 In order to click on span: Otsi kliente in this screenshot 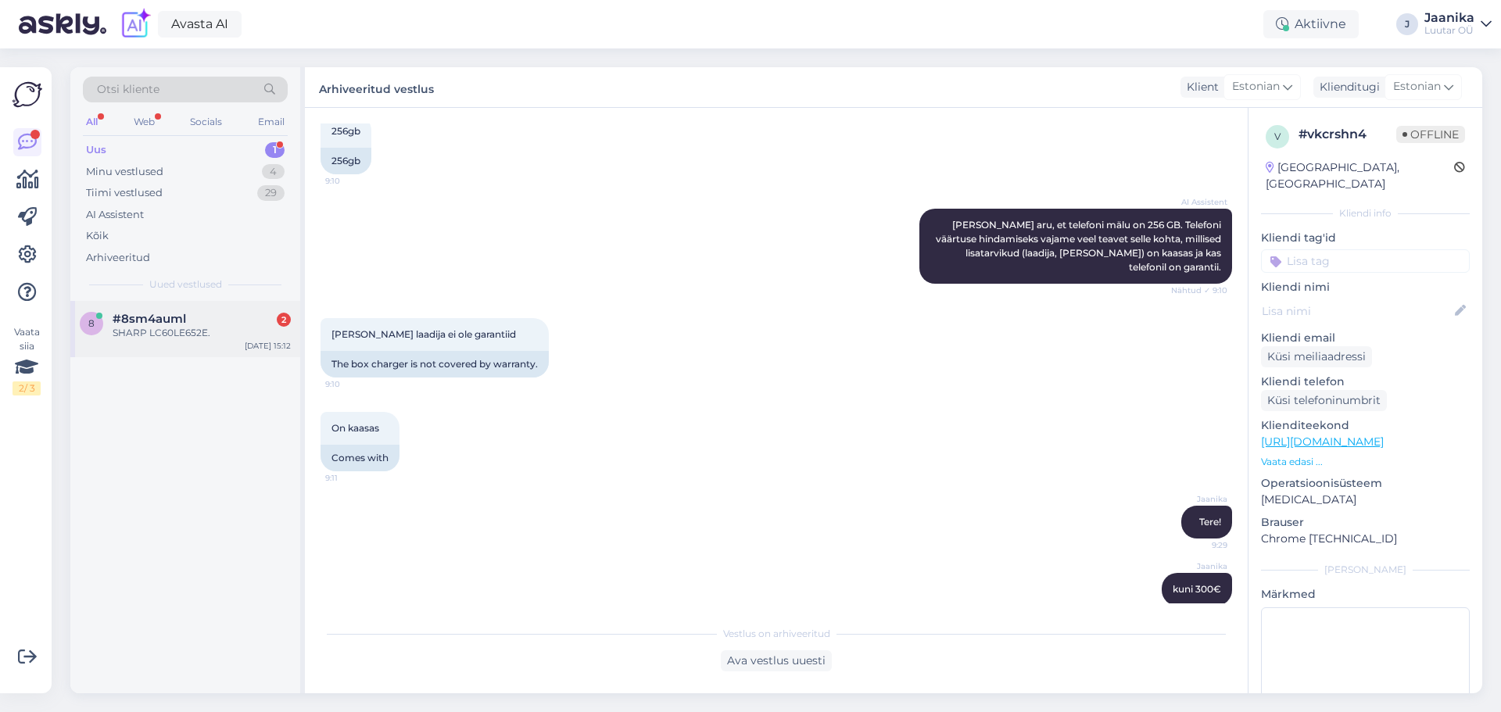, I will do `click(128, 89)`.